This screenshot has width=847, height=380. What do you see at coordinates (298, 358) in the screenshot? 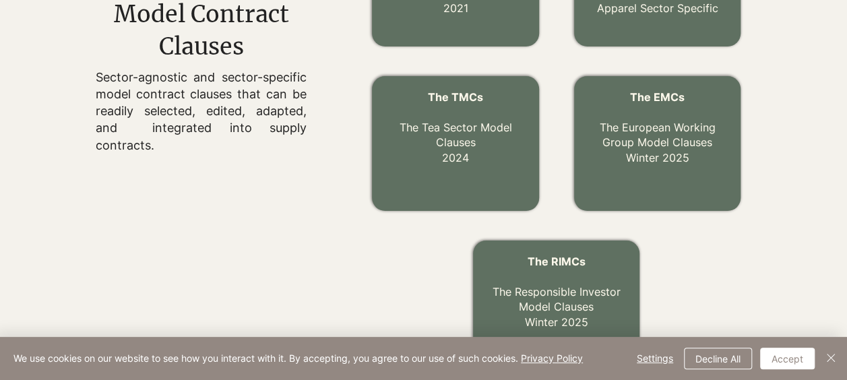
I see `span: We use cookies on our website to see how you interact with it. By accepting, you agree to our use...` at bounding box center [298, 358].